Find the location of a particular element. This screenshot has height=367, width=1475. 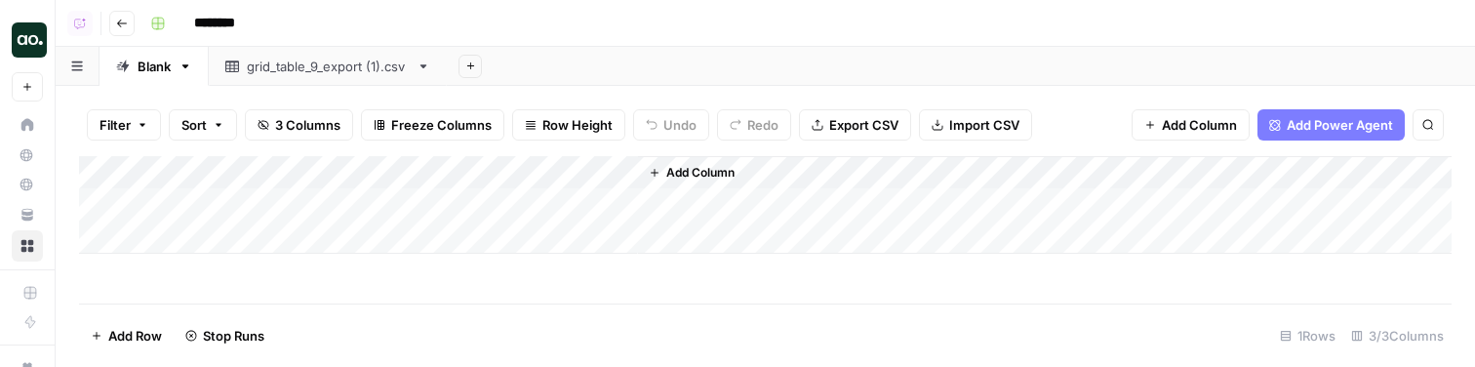

button: Filter is located at coordinates (124, 125).